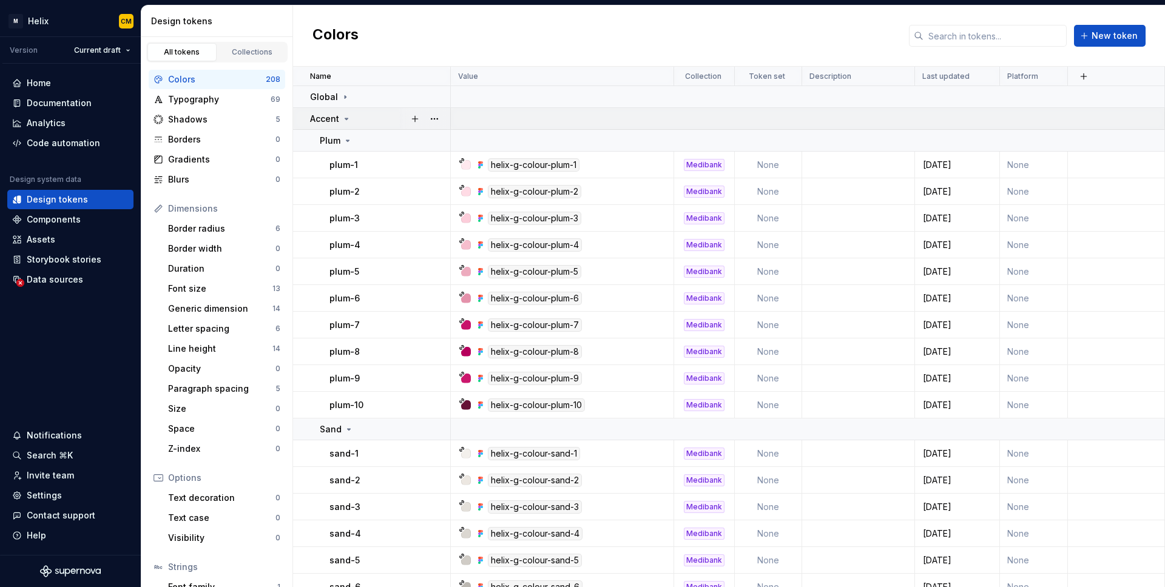  What do you see at coordinates (252, 52) in the screenshot?
I see `div: Collections` at bounding box center [252, 52].